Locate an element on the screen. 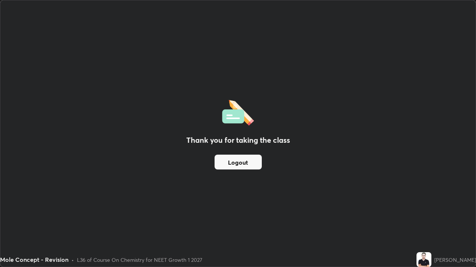 Image resolution: width=476 pixels, height=267 pixels. div: L36 of Course On Chemistry for NEET Growth 1 2027 is located at coordinates (139, 260).